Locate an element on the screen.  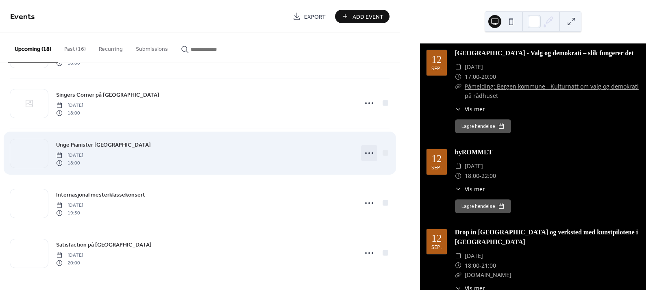
span: 22:00 is located at coordinates (488, 176).